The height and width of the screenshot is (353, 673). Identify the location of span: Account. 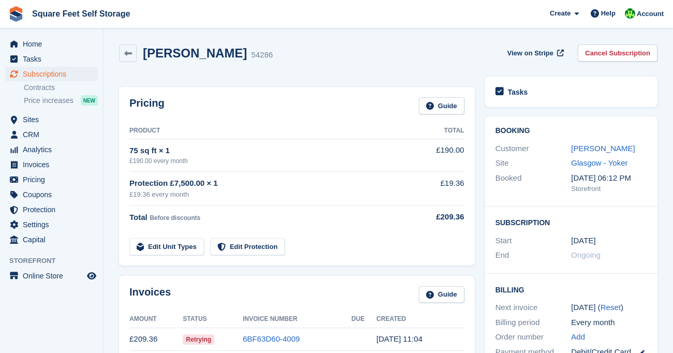
(650, 14).